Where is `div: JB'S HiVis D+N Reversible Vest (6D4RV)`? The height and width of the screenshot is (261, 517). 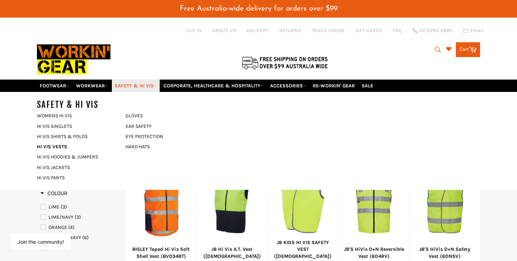 div: JB'S HiVis D+N Reversible Vest (6D4RV) is located at coordinates (374, 252).